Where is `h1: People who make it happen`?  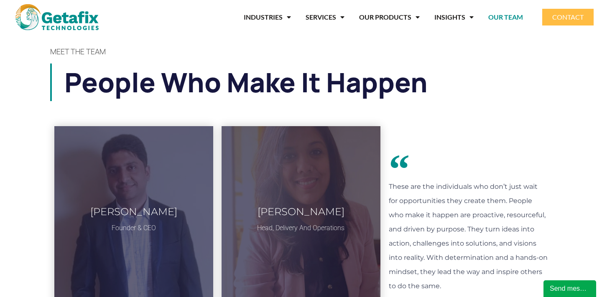 h1: People who make it happen is located at coordinates (308, 82).